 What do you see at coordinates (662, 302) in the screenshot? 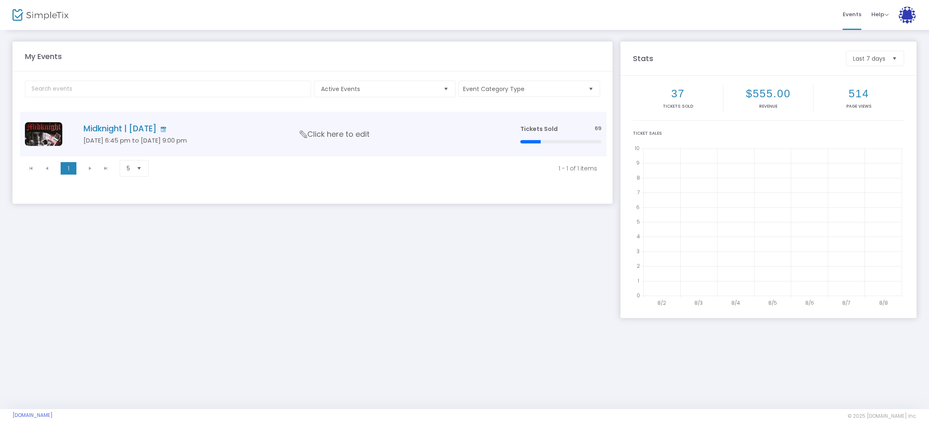
I see `text: 8/2` at bounding box center [662, 302].